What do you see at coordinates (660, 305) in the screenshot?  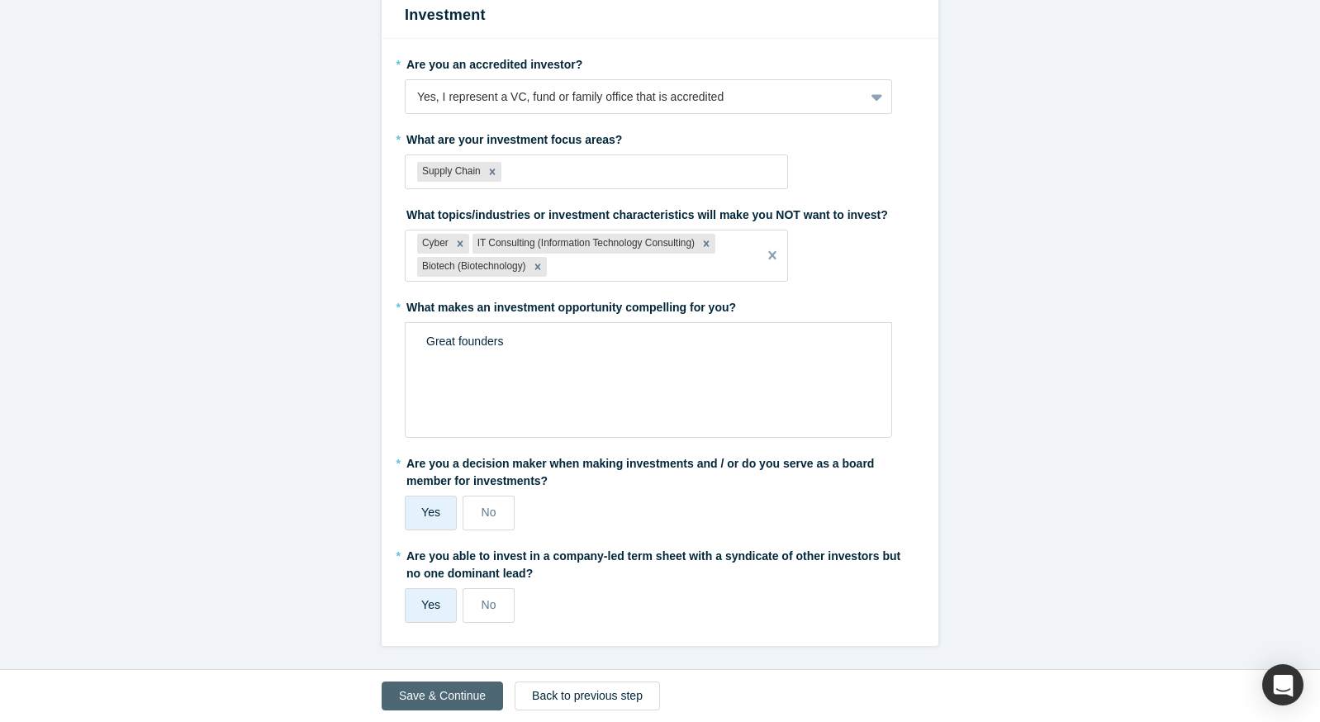 I see `label: What makes an investment opportunity compelling for you?` at bounding box center [660, 305].